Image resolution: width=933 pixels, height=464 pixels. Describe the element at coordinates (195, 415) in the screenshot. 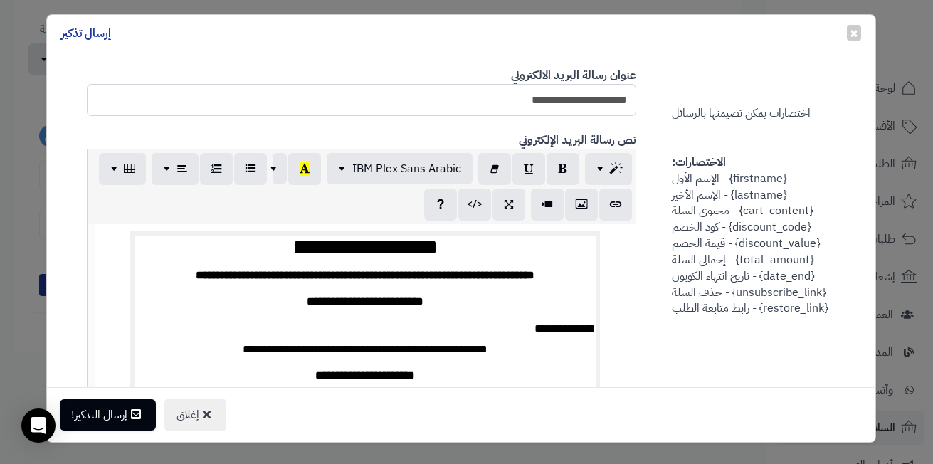

I see `button: إغلاق` at that location.